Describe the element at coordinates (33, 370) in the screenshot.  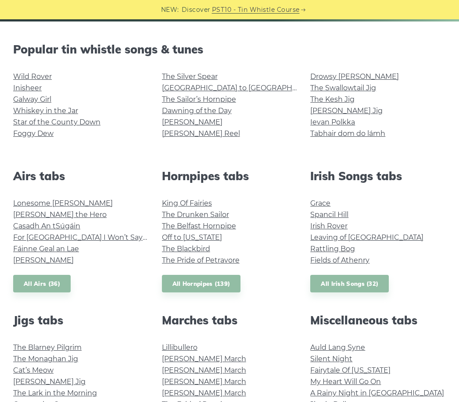
I see `a: Cat’s Meow` at that location.